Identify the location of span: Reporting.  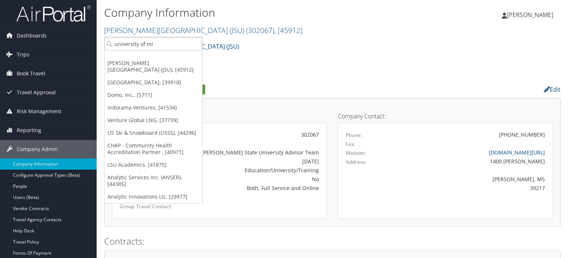
(29, 130).